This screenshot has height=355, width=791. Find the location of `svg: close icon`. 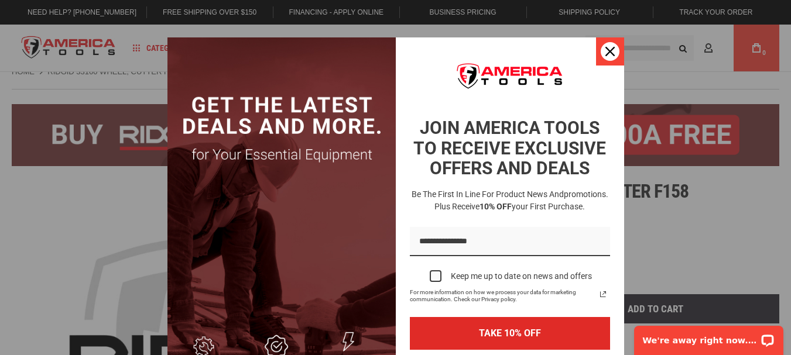

svg: close icon is located at coordinates (610, 52).